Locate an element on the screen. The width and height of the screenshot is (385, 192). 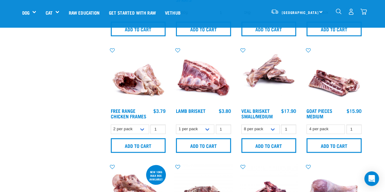
img: 1240 Lamb Brisket Pieces 01 is located at coordinates (204, 76).